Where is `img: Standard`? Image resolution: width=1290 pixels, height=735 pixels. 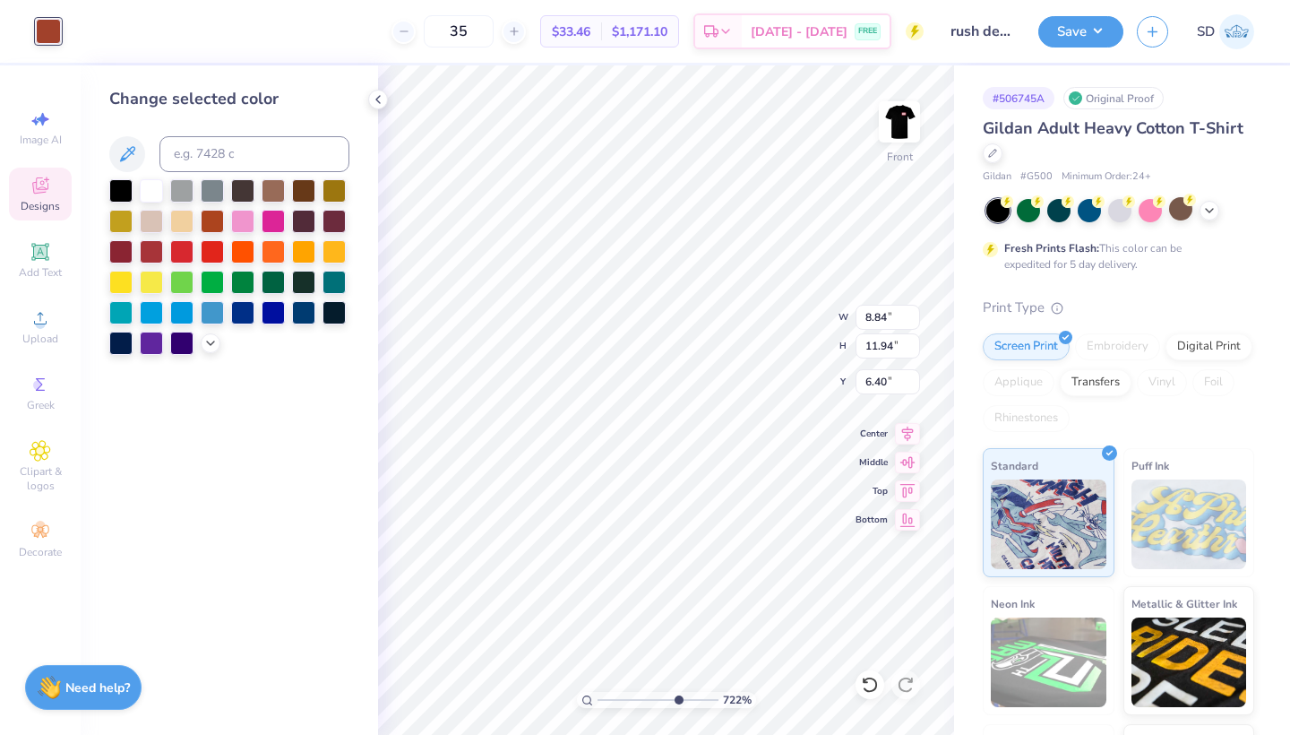 img: Standard is located at coordinates (1048, 524).